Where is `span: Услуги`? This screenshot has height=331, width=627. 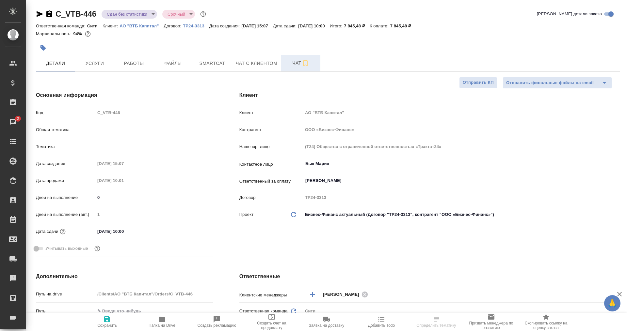 span: Услуги is located at coordinates (95, 63).